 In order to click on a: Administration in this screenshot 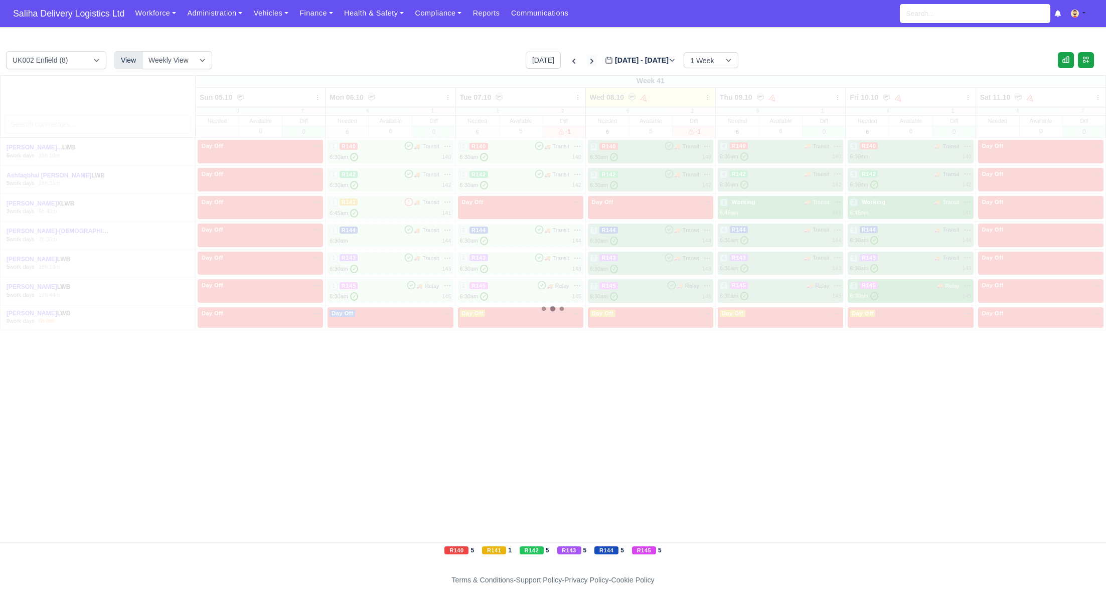, I will do `click(215, 13)`.